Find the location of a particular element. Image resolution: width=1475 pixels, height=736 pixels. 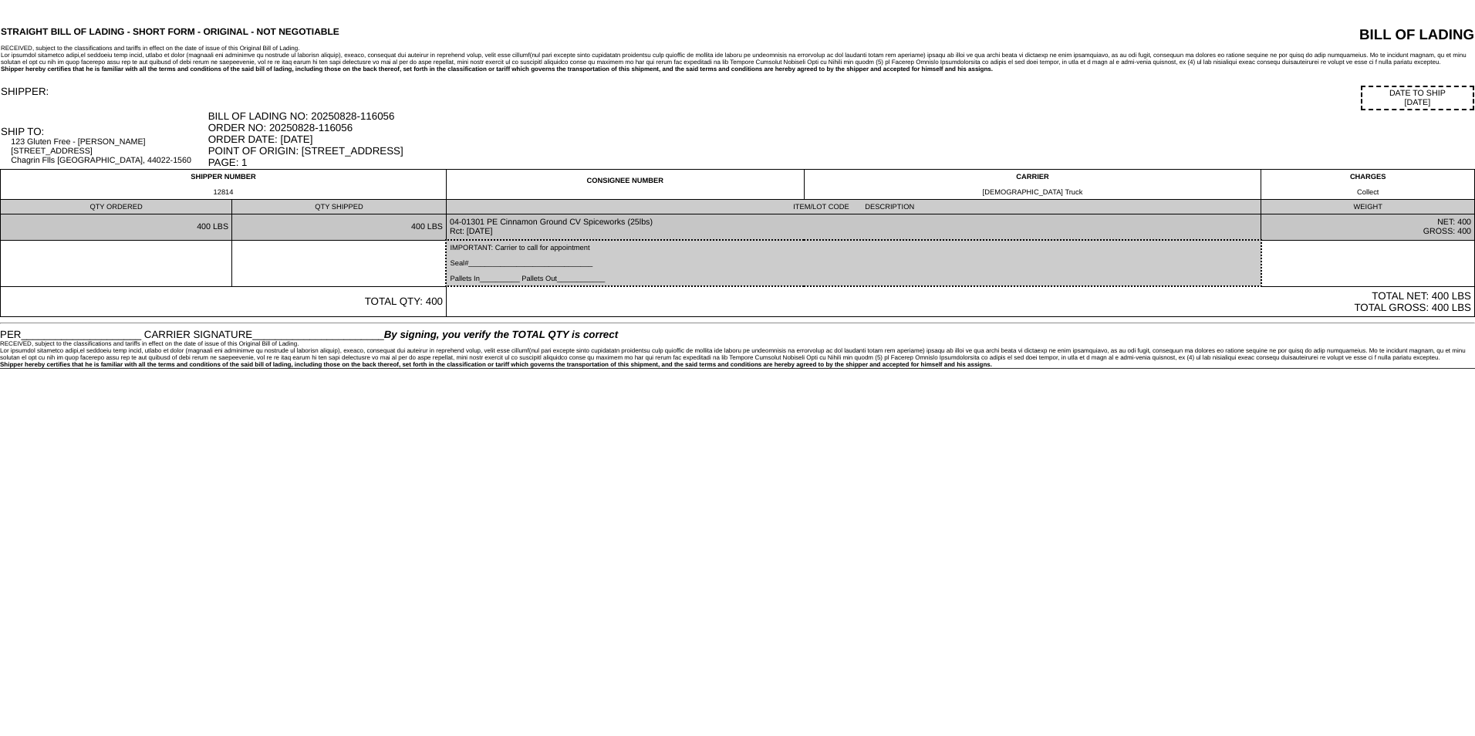

td: IMPORTANT: Carrier to call for appointment Seal#_______________________________ Pallets In_______... is located at coordinates (853, 263).